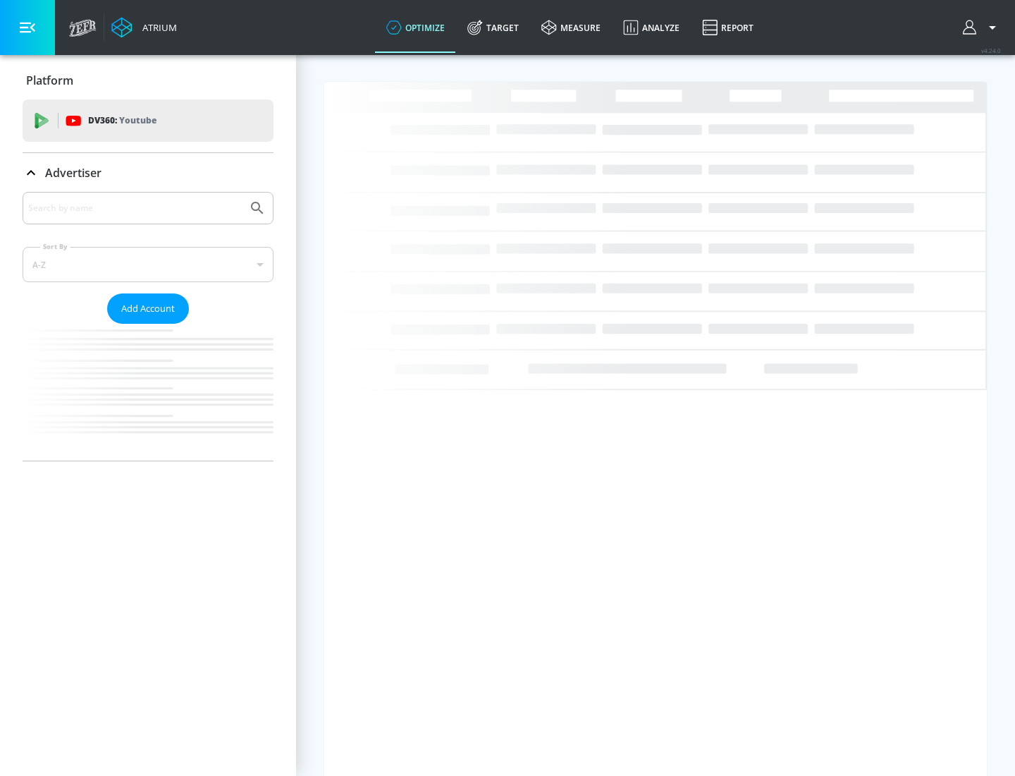 Image resolution: width=1015 pixels, height=776 pixels. I want to click on a: measure, so click(571, 27).